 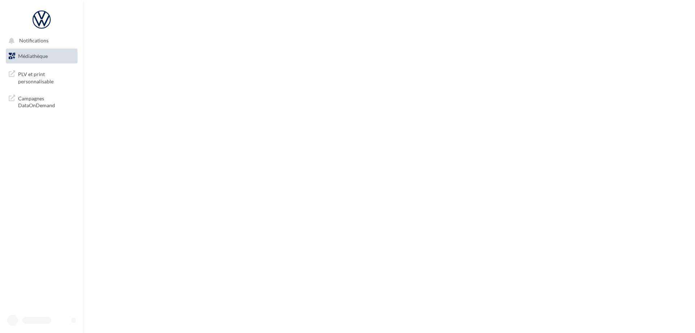 What do you see at coordinates (42, 77) in the screenshot?
I see `a: PLV et print personnalisable` at bounding box center [42, 77].